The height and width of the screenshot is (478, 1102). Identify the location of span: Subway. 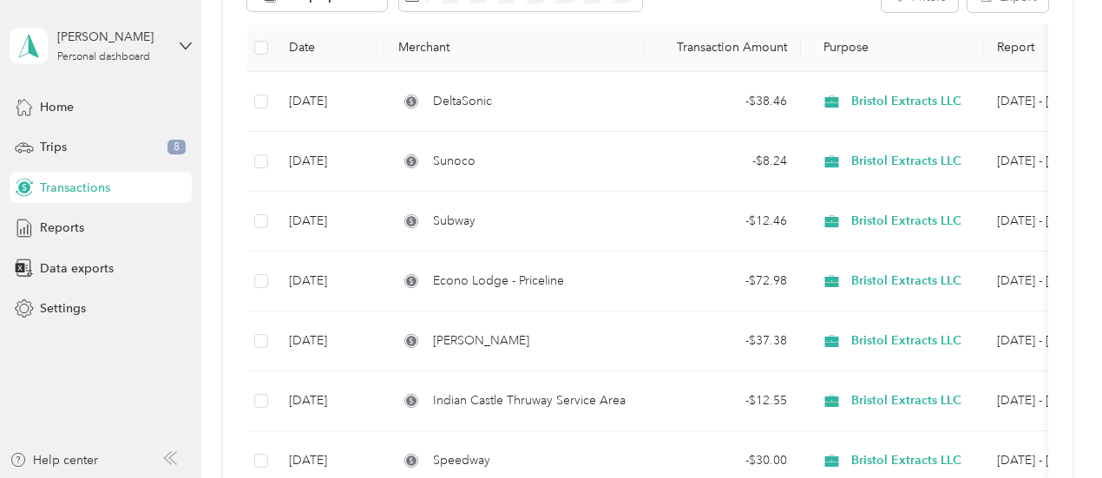
(454, 221).